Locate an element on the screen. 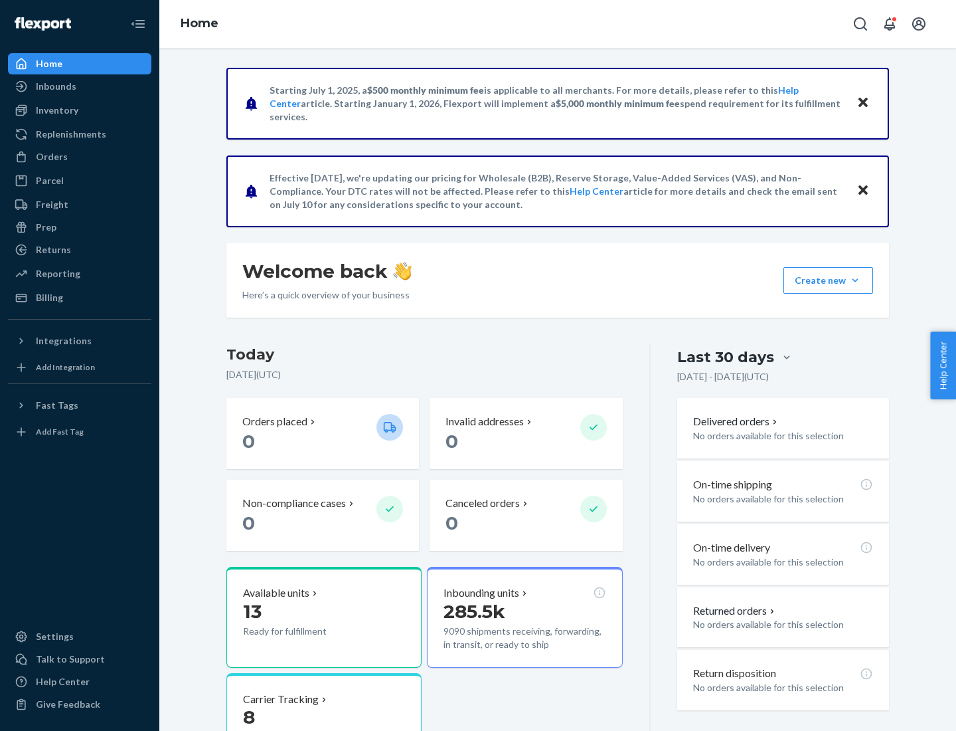  div: Give Feedback is located at coordinates (68, 704).